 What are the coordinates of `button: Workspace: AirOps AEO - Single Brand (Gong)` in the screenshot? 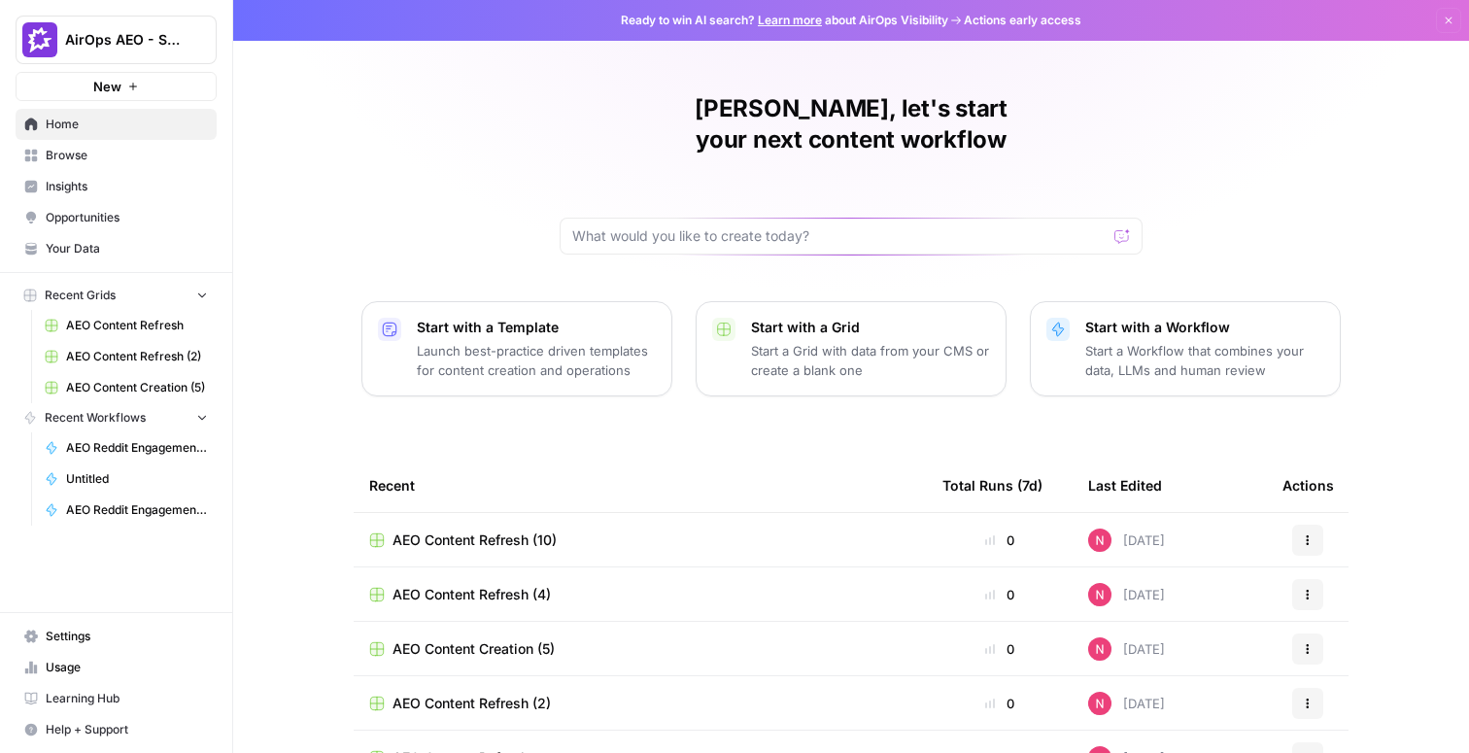 It's located at (116, 40).